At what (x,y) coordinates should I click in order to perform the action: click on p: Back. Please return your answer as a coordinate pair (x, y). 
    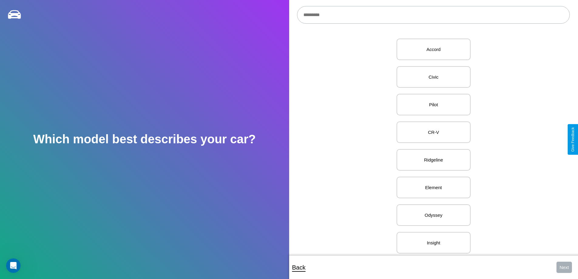
    Looking at the image, I should click on (299, 267).